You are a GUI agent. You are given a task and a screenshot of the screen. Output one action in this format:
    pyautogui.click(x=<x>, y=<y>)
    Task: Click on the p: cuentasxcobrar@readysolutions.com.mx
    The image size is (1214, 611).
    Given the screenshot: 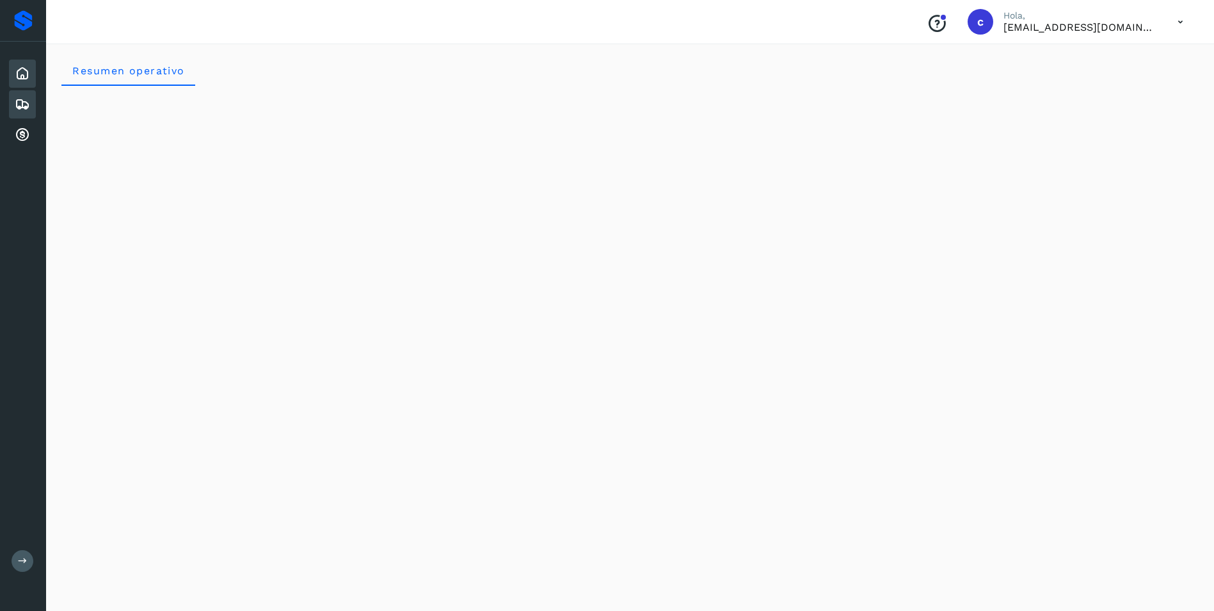 What is the action you would take?
    pyautogui.click(x=1081, y=27)
    